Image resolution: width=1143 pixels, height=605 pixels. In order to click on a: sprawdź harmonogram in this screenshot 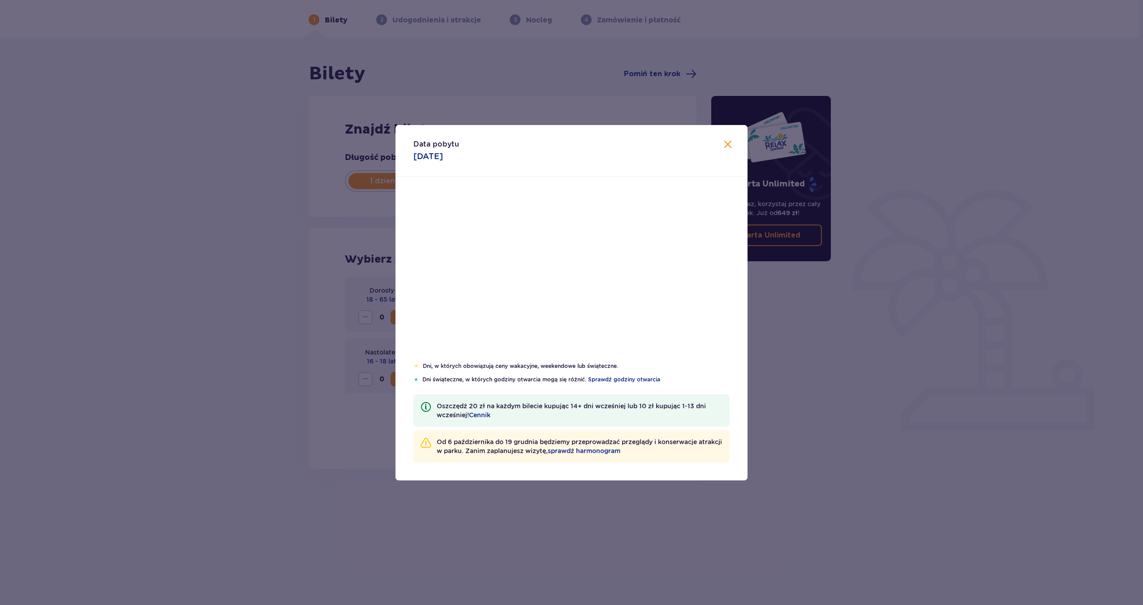, I will do `click(584, 450)`.